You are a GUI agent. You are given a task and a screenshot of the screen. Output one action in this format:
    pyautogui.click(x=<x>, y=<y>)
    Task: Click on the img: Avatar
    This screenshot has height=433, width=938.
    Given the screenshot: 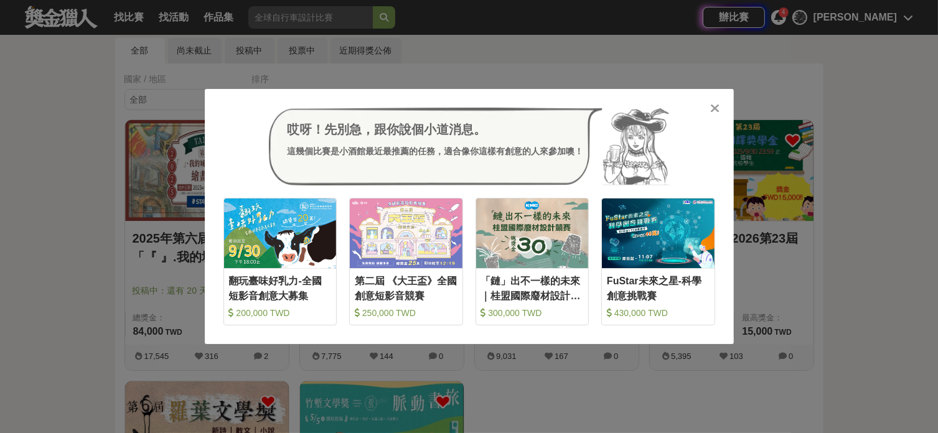 What is the action you would take?
    pyautogui.click(x=636, y=147)
    